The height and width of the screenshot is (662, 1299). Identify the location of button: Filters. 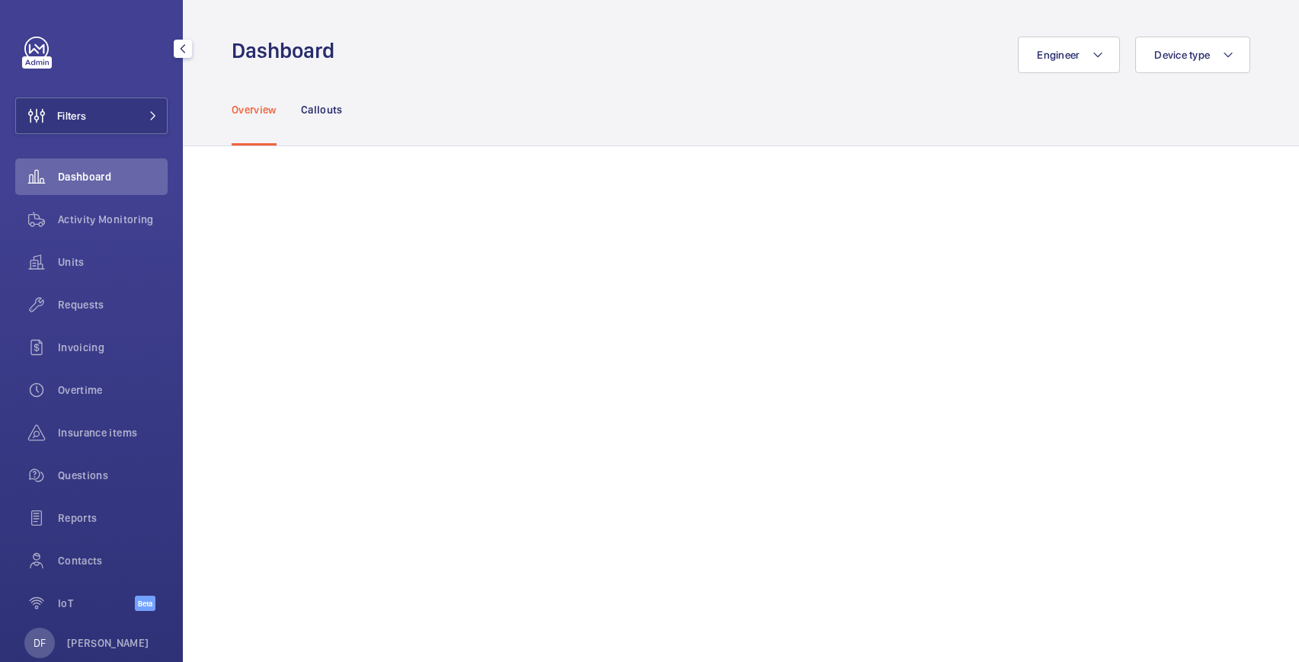
(91, 116).